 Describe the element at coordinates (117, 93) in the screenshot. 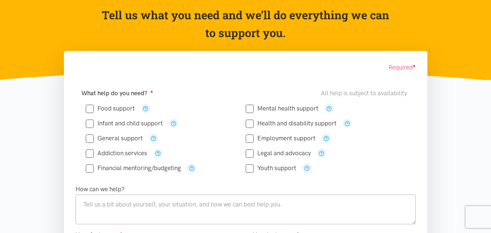

I see `label: What help do you need?` at that location.